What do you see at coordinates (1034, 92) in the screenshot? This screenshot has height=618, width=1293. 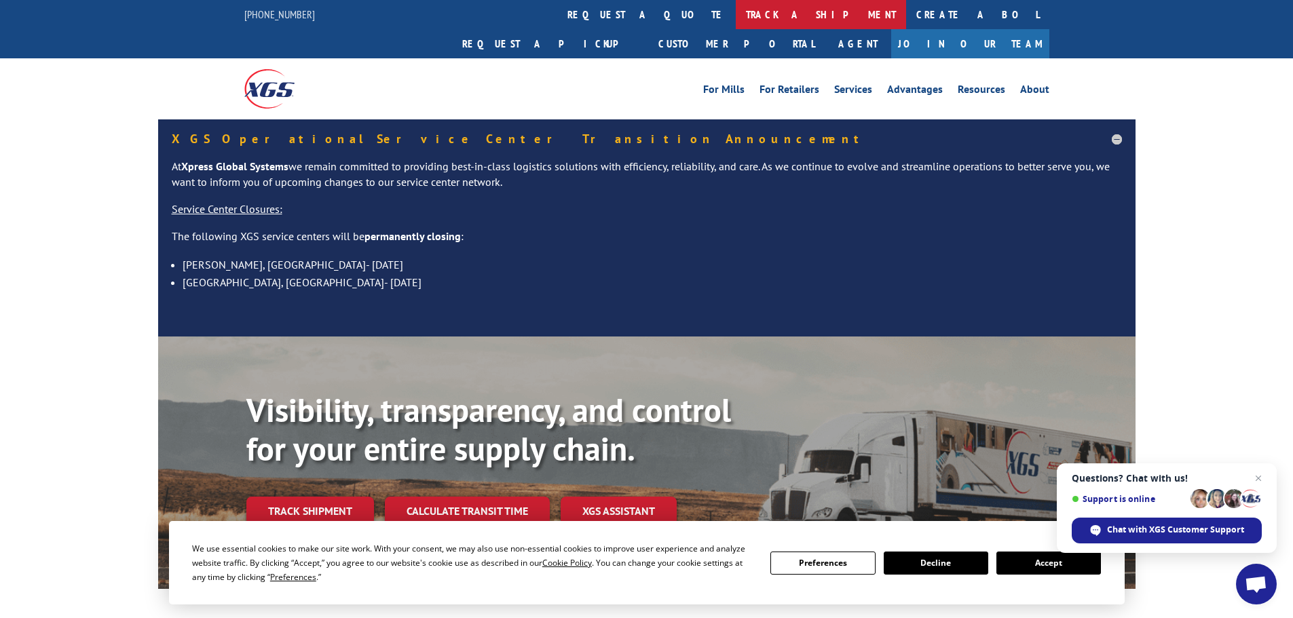 I see `a: About` at bounding box center [1034, 92].